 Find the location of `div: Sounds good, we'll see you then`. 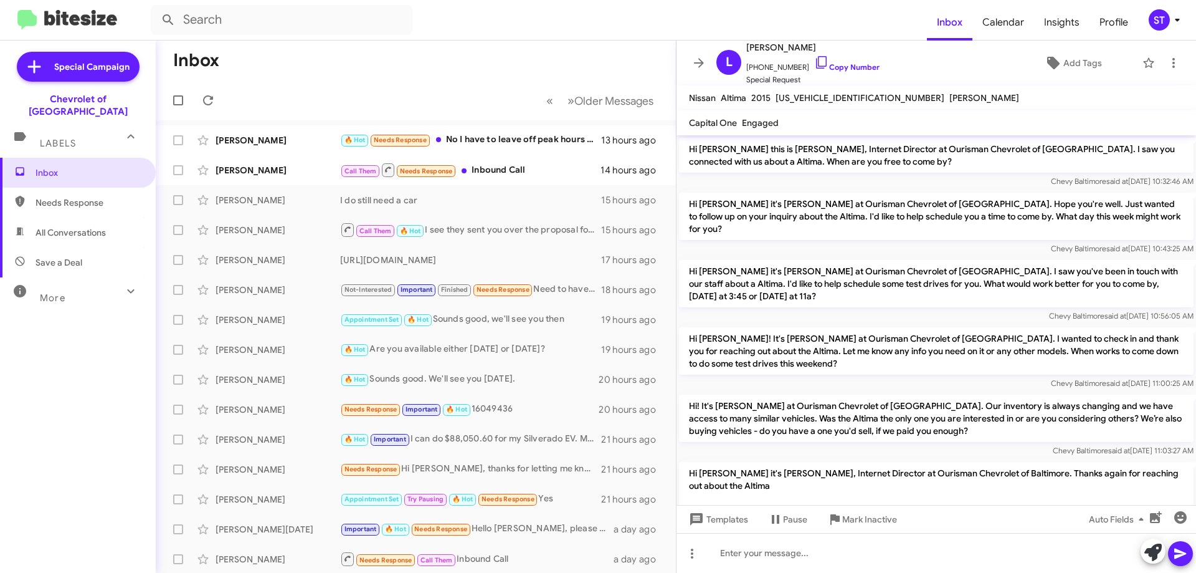

div: Sounds good, we'll see you then is located at coordinates (470, 319).